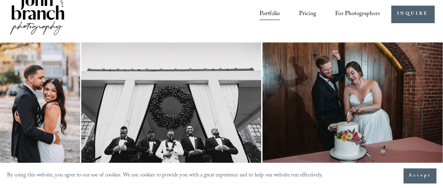 Image resolution: width=443 pixels, height=188 pixels. What do you see at coordinates (357, 14) in the screenshot?
I see `span: For Photographers` at bounding box center [357, 14].